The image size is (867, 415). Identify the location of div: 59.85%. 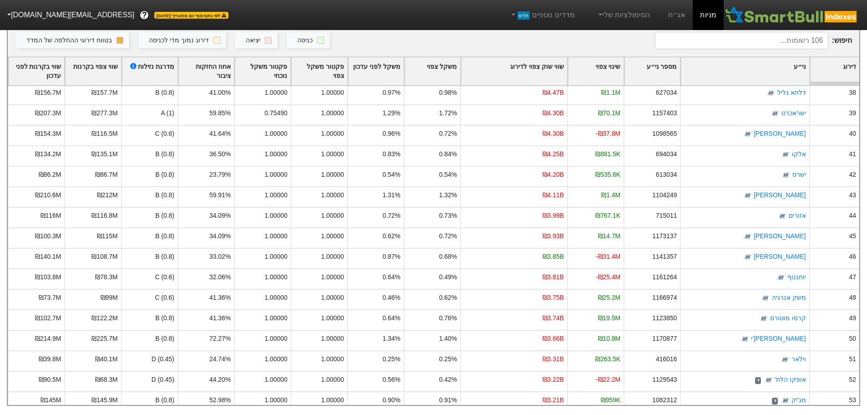
(220, 113).